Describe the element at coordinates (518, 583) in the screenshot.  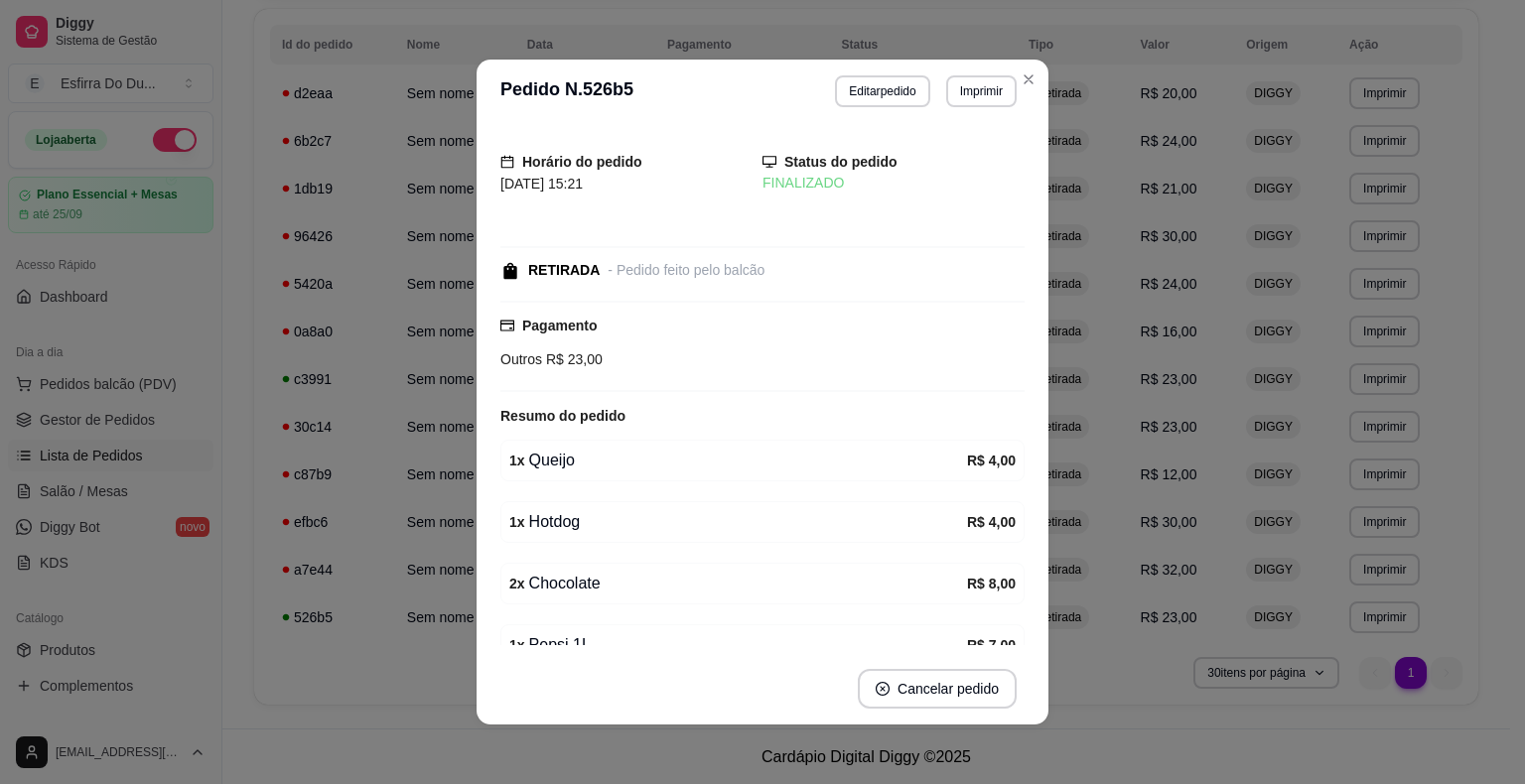
I see `strong: 2 x` at that location.